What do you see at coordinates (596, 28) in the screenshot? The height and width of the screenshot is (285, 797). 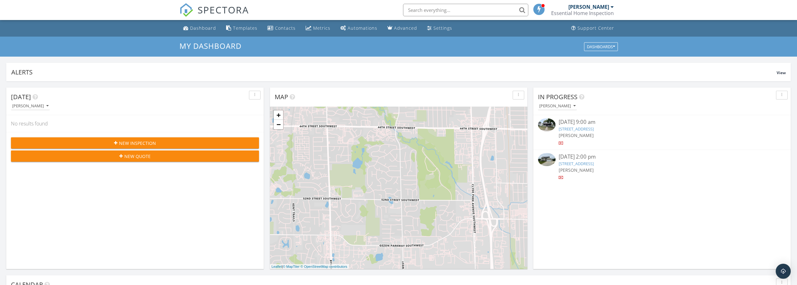 I see `div: Support Center` at bounding box center [596, 28].